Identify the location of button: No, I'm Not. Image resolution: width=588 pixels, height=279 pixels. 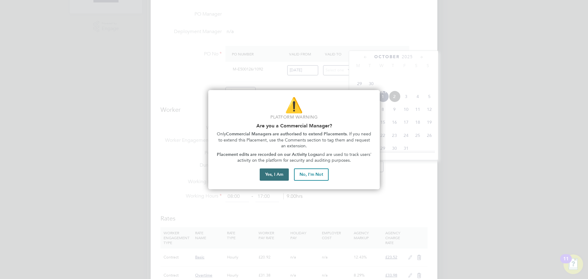
(311, 175).